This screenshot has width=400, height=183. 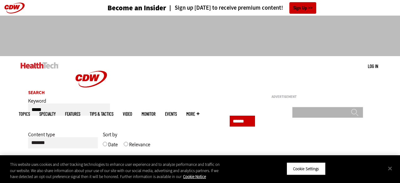 I want to click on span: Sort by, so click(x=110, y=135).